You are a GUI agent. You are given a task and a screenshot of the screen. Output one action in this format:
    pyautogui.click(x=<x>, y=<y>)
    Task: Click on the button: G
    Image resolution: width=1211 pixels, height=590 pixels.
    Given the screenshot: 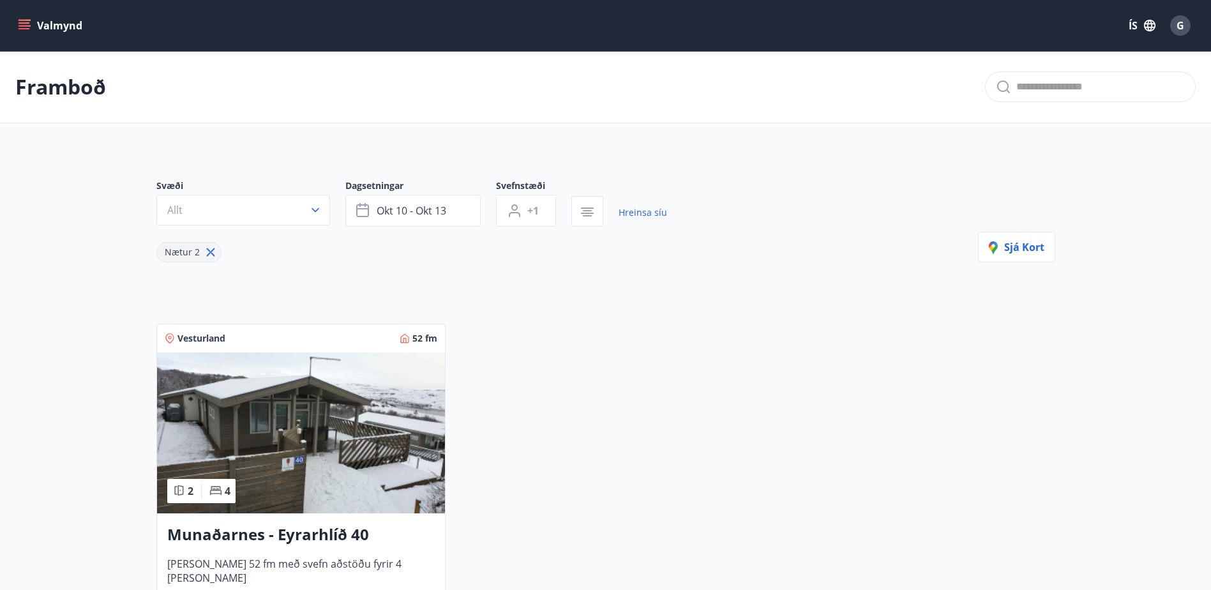 What is the action you would take?
    pyautogui.click(x=1180, y=26)
    